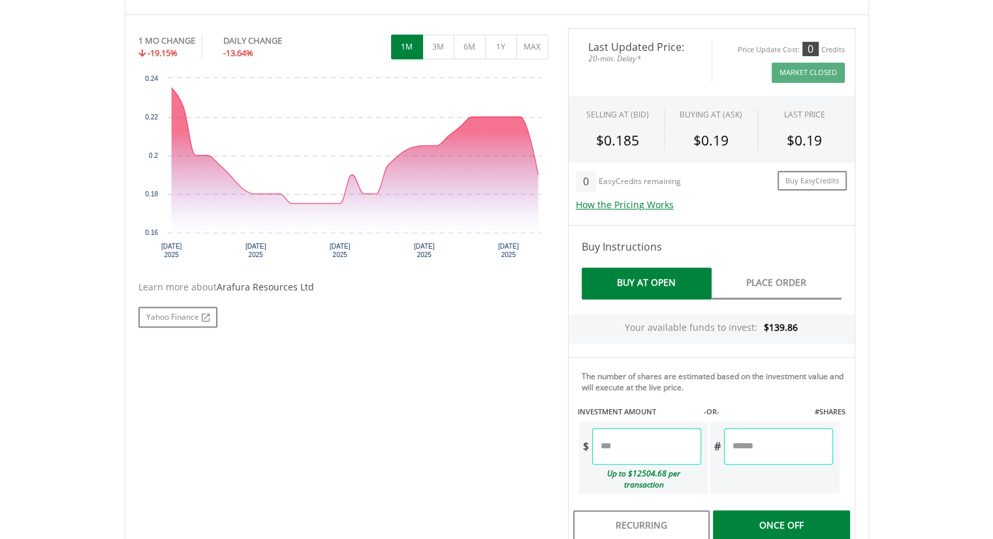 This screenshot has width=993, height=539. What do you see at coordinates (532, 47) in the screenshot?
I see `button: MAX` at bounding box center [532, 47].